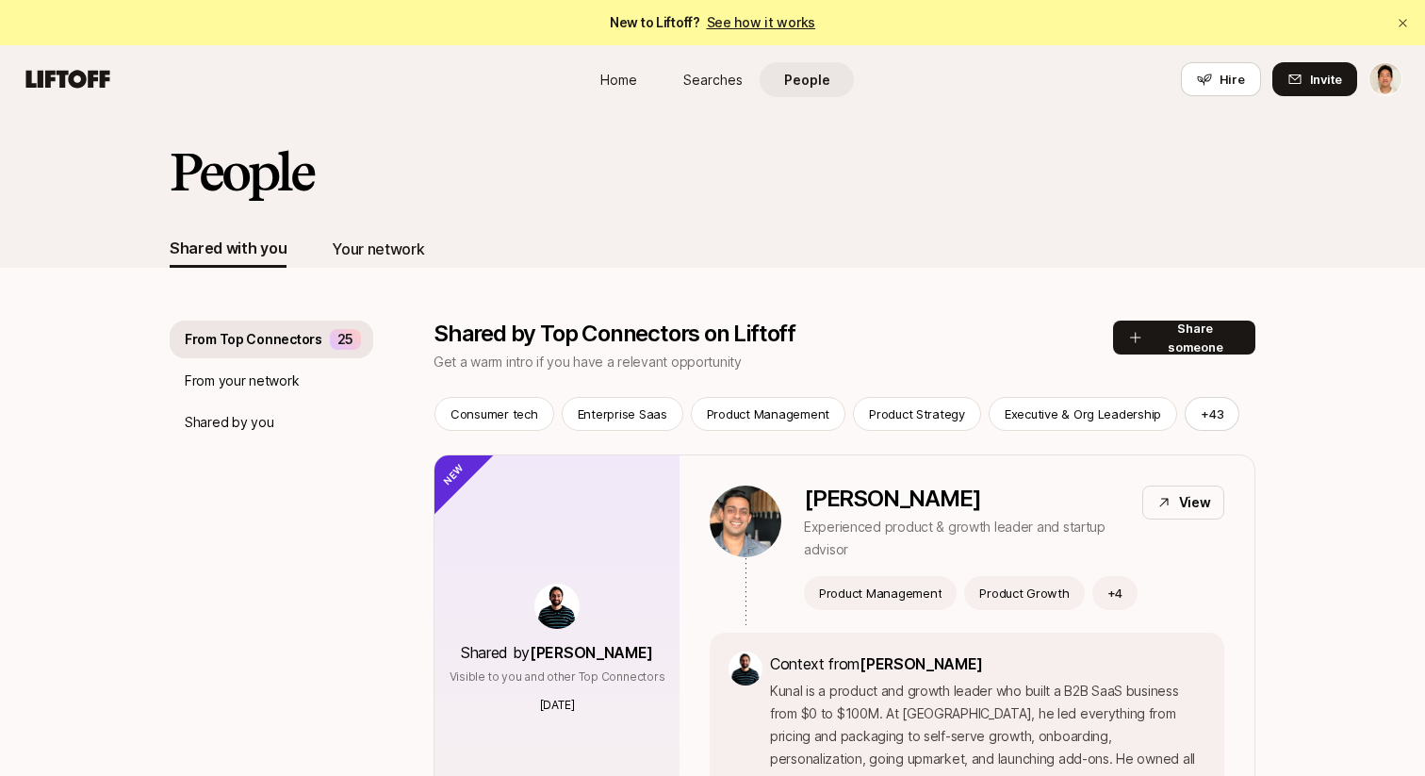 The height and width of the screenshot is (776, 1425). Describe the element at coordinates (557, 677) in the screenshot. I see `p: Visible to you and other Top Connectors` at that location.